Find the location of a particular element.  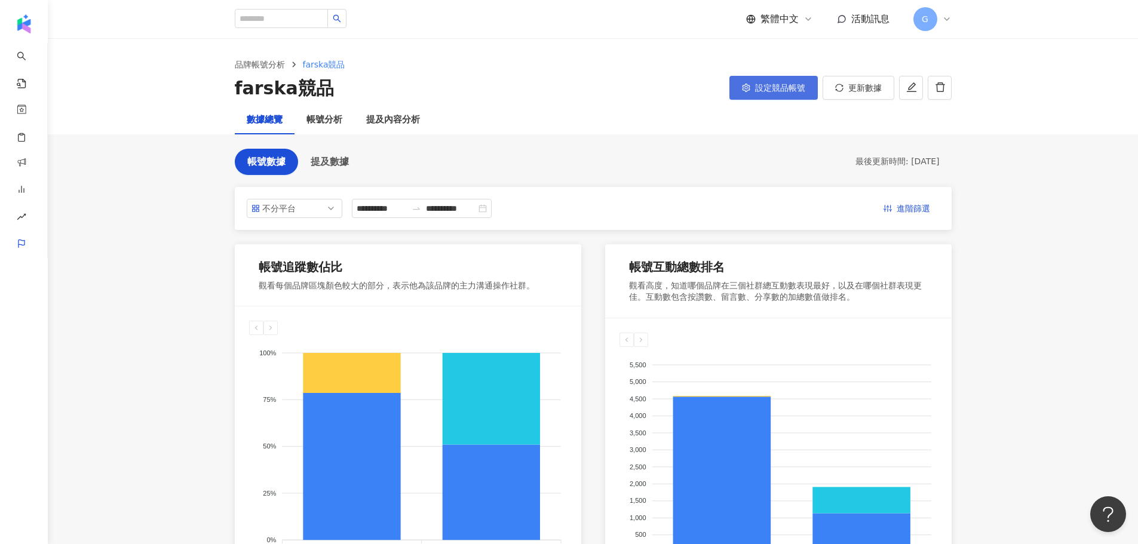

tspan: 4,000 is located at coordinates (638, 416).